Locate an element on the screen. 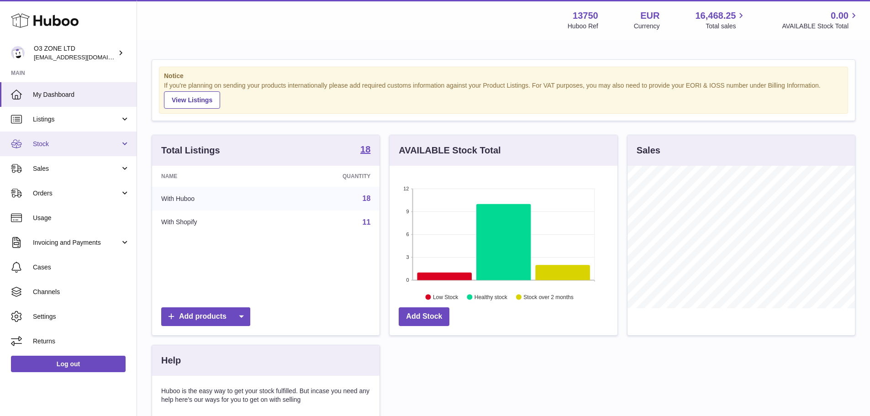 This screenshot has height=416, width=870. strong: 18 is located at coordinates (365, 149).